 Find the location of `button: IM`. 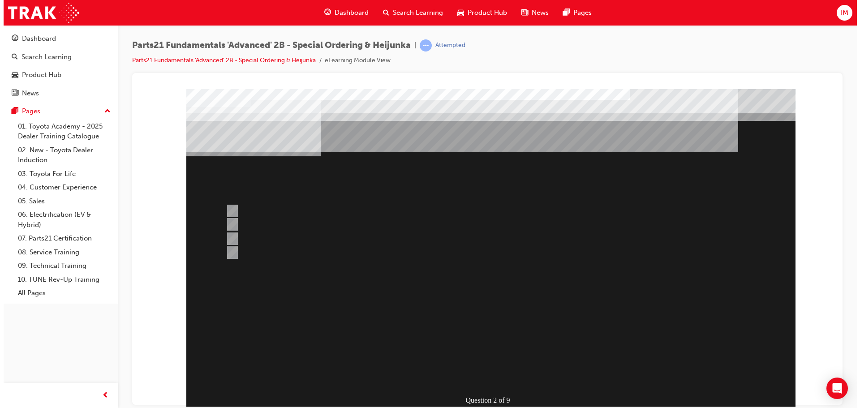

button: IM is located at coordinates (841, 13).